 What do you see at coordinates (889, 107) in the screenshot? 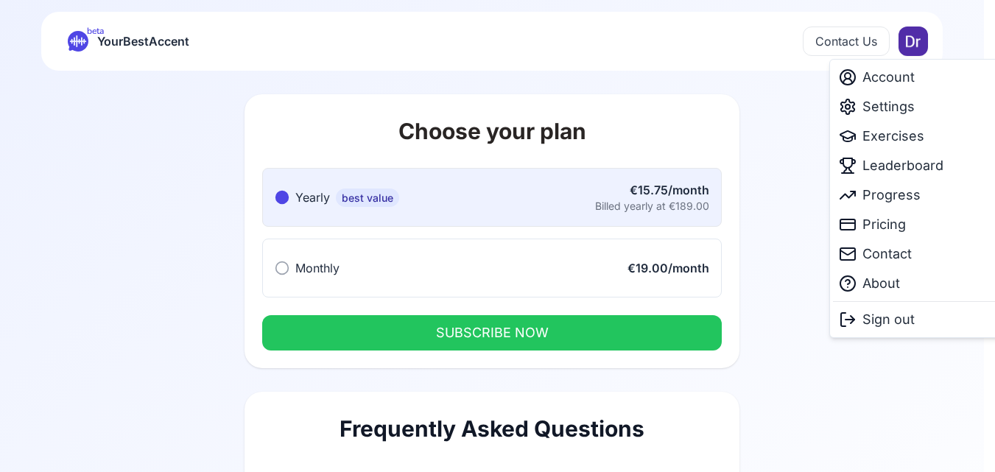
I see `span: Settings` at bounding box center [889, 107].